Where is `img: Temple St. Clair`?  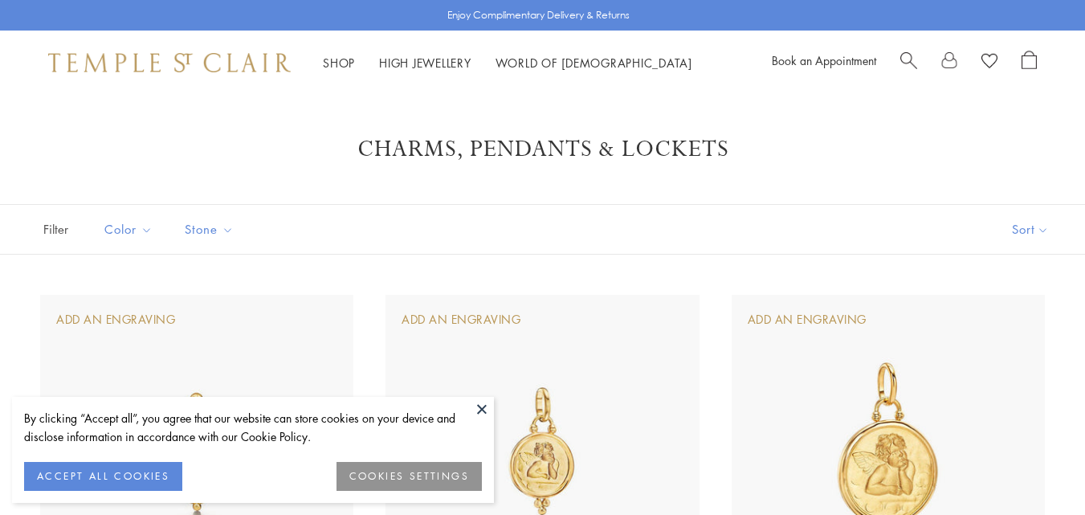
img: Temple St. Clair is located at coordinates (169, 63).